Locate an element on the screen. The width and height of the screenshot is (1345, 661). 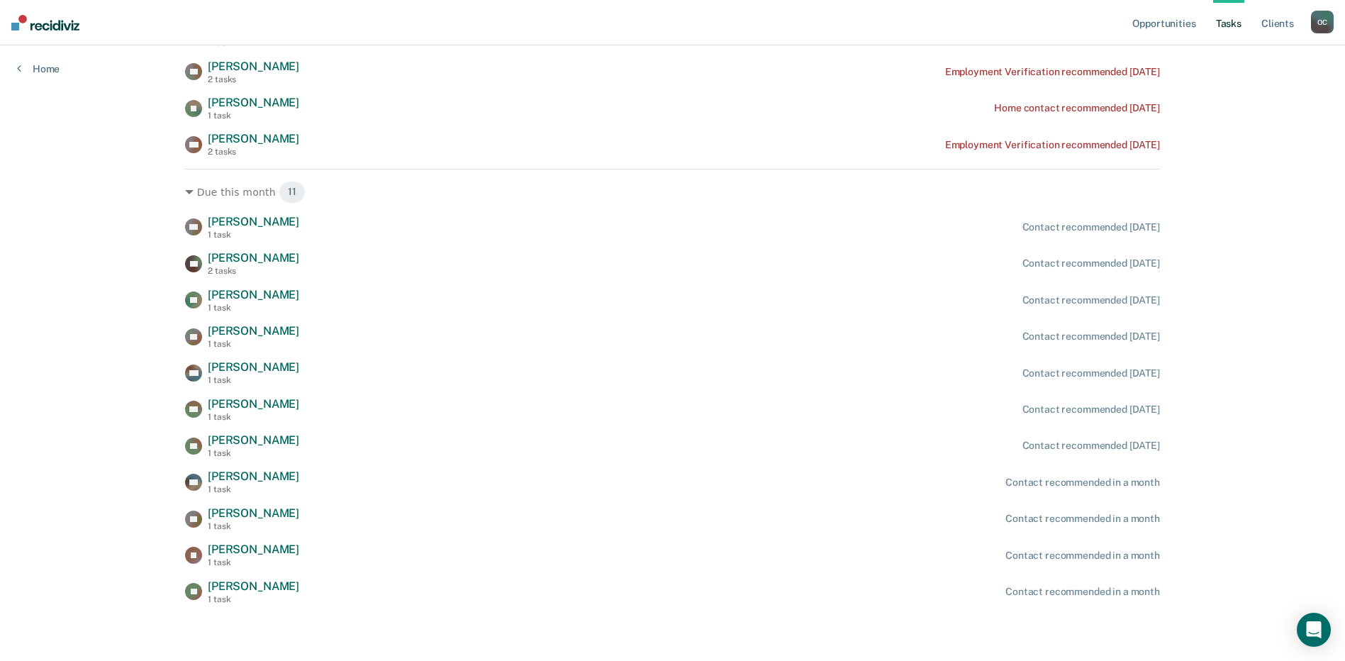
button: OC is located at coordinates (1322, 22).